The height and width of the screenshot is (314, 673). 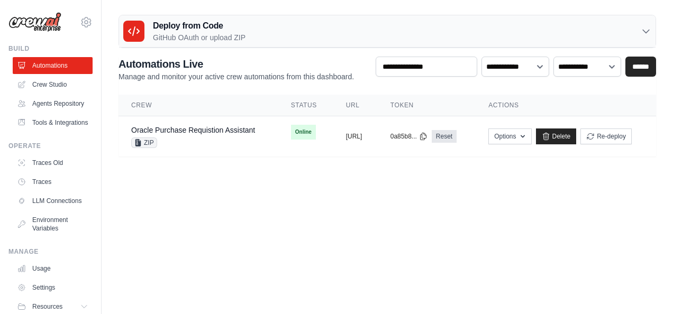 I want to click on span: Resources, so click(x=47, y=307).